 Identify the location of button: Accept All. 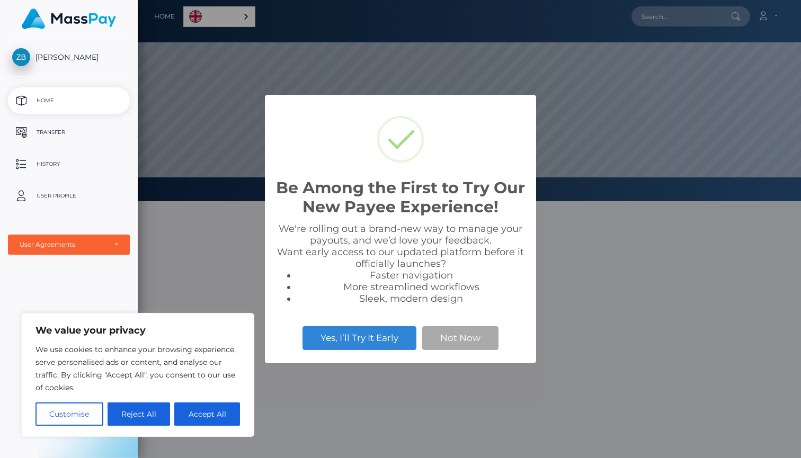
(207, 414).